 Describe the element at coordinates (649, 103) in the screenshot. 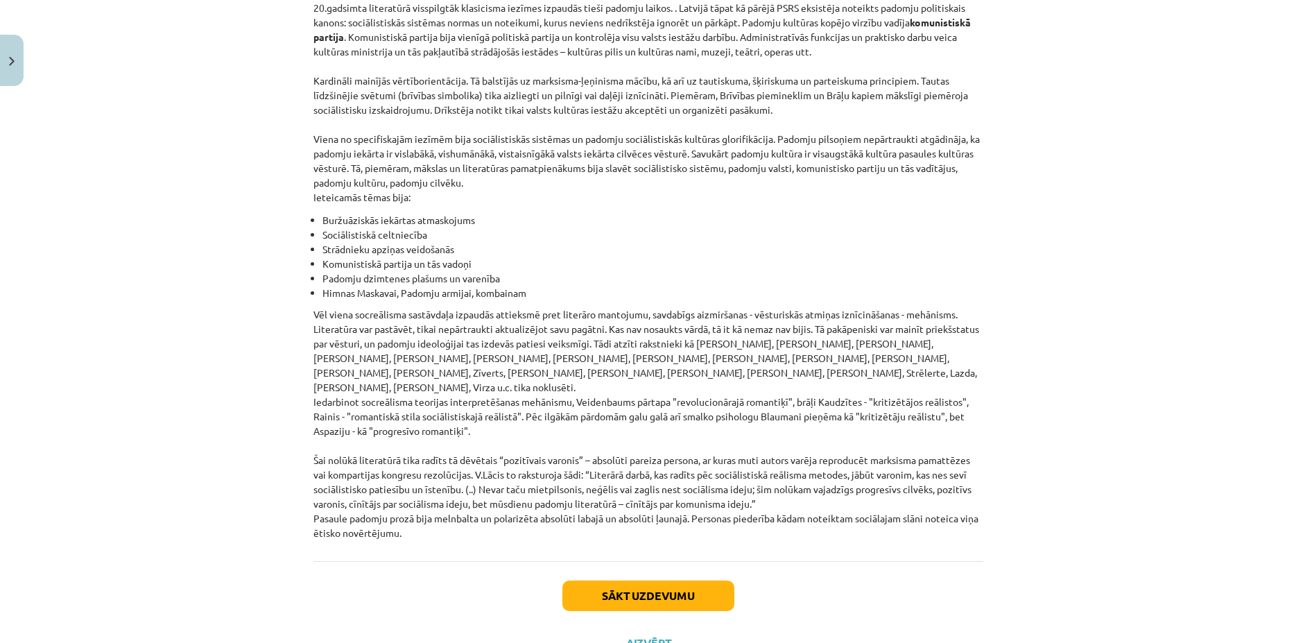

I see `p: 20.gadsimta literatūrā visspilgtāk klasicisma iezīmes izpaudās tieši padomju laikos. . Latvijā tā...` at that location.